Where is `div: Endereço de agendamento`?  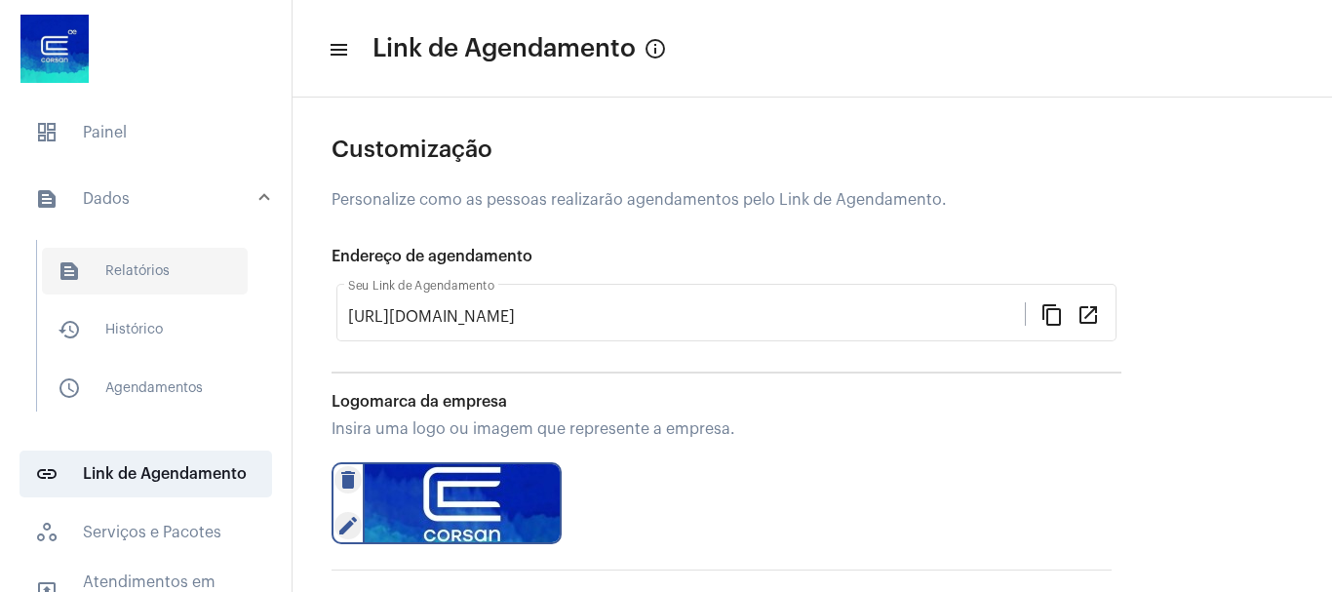 div: Endereço de agendamento is located at coordinates (727, 257).